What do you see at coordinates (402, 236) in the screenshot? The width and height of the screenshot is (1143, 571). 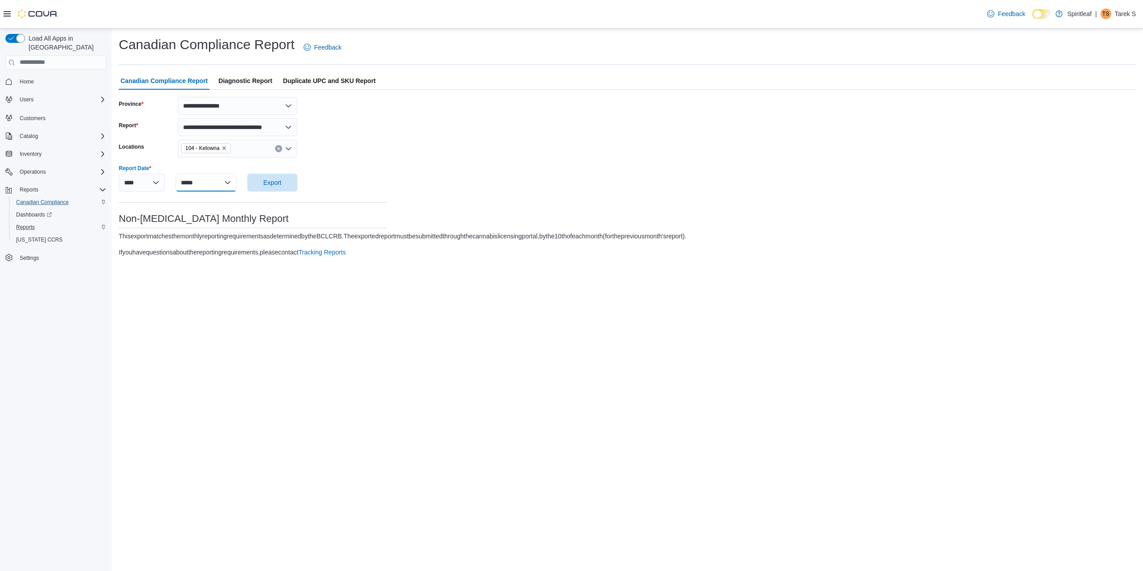 I see `div: This export matches the monthly reporting requirements as determined by the BC LCRB. The exported...` at bounding box center [402, 236].